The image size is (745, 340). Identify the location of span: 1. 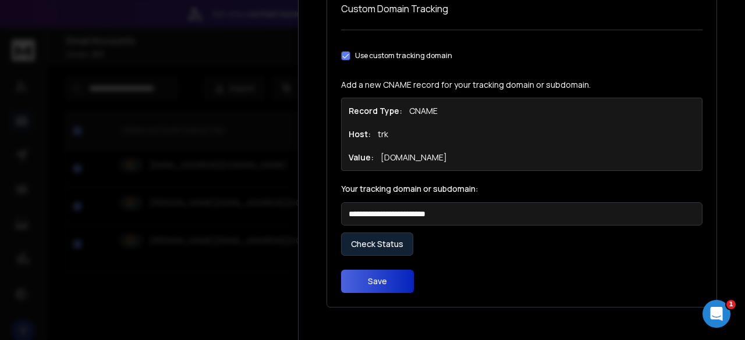
(731, 305).